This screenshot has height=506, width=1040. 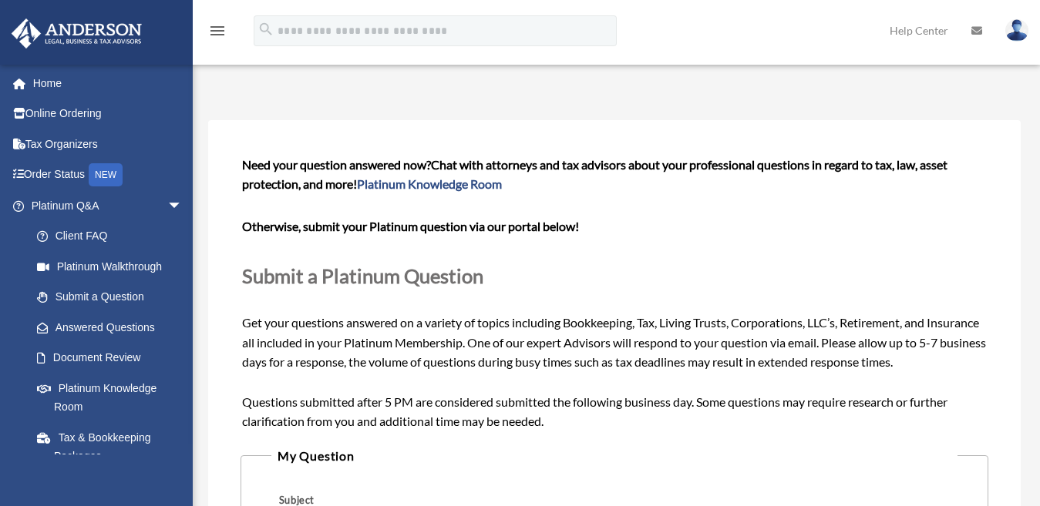 What do you see at coordinates (614, 293) in the screenshot?
I see `span: Get your questions answered on a variety of topics including Bookkeeping, Tax, Living Trusts, Cor...` at bounding box center [614, 293].